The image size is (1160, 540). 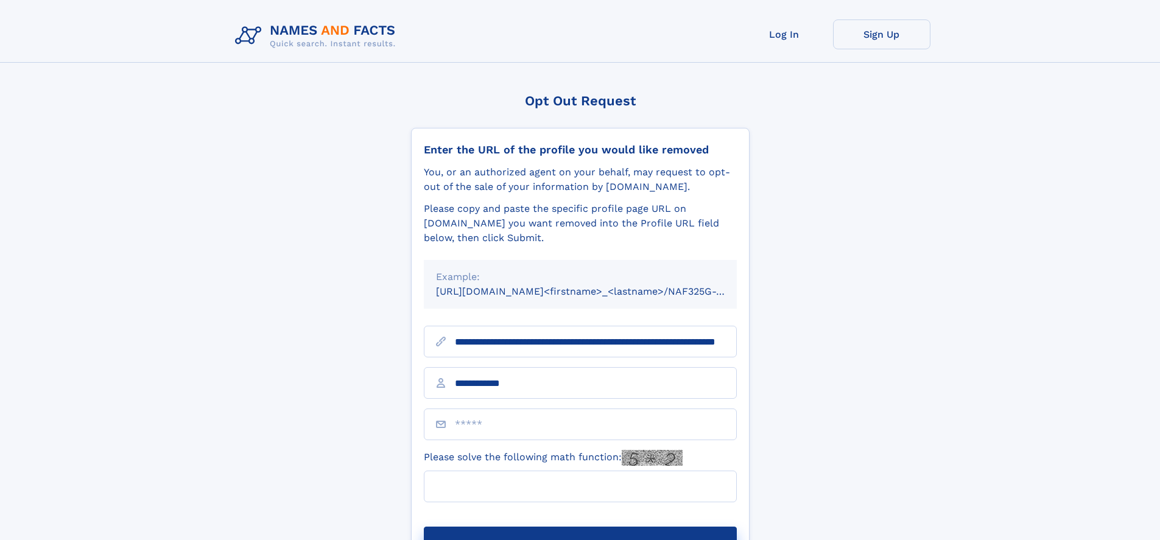 What do you see at coordinates (881, 34) in the screenshot?
I see `a: Sign Up` at bounding box center [881, 34].